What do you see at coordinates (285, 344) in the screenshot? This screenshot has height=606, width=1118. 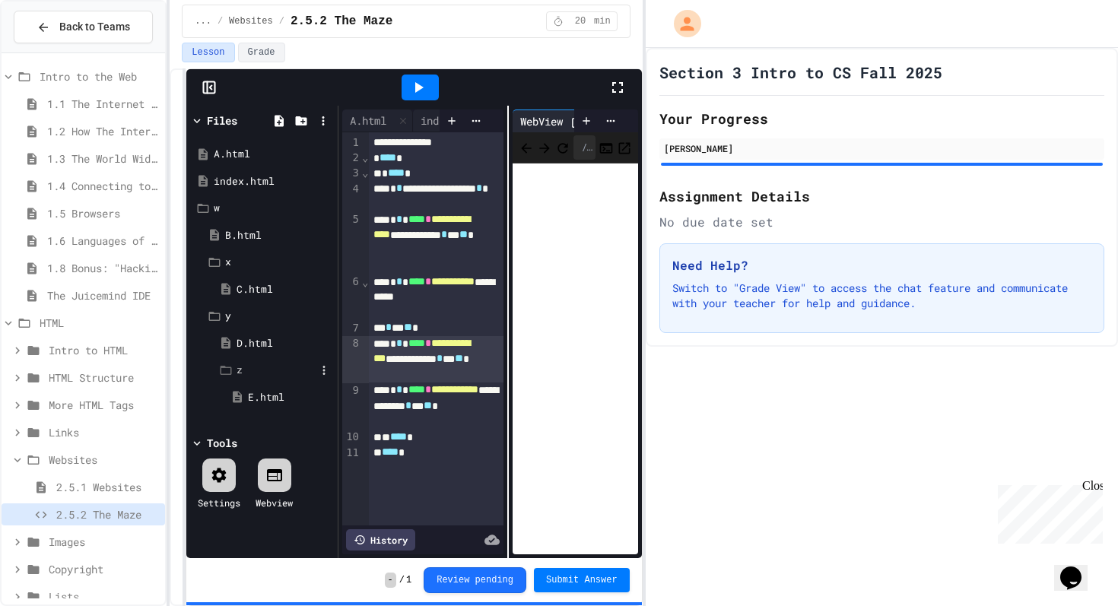 I see `div: D.html` at bounding box center [285, 344].